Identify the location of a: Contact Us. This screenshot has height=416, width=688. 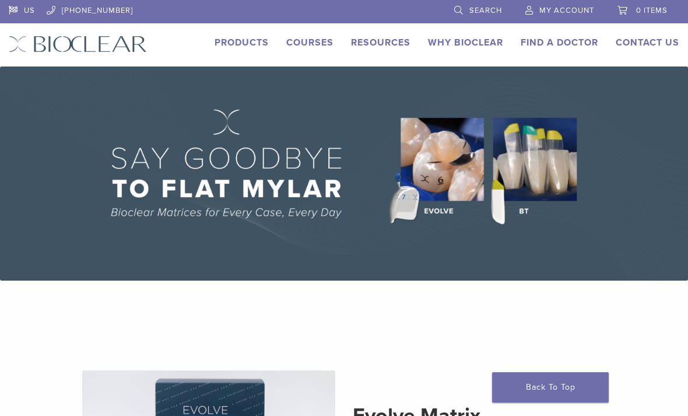
(647, 43).